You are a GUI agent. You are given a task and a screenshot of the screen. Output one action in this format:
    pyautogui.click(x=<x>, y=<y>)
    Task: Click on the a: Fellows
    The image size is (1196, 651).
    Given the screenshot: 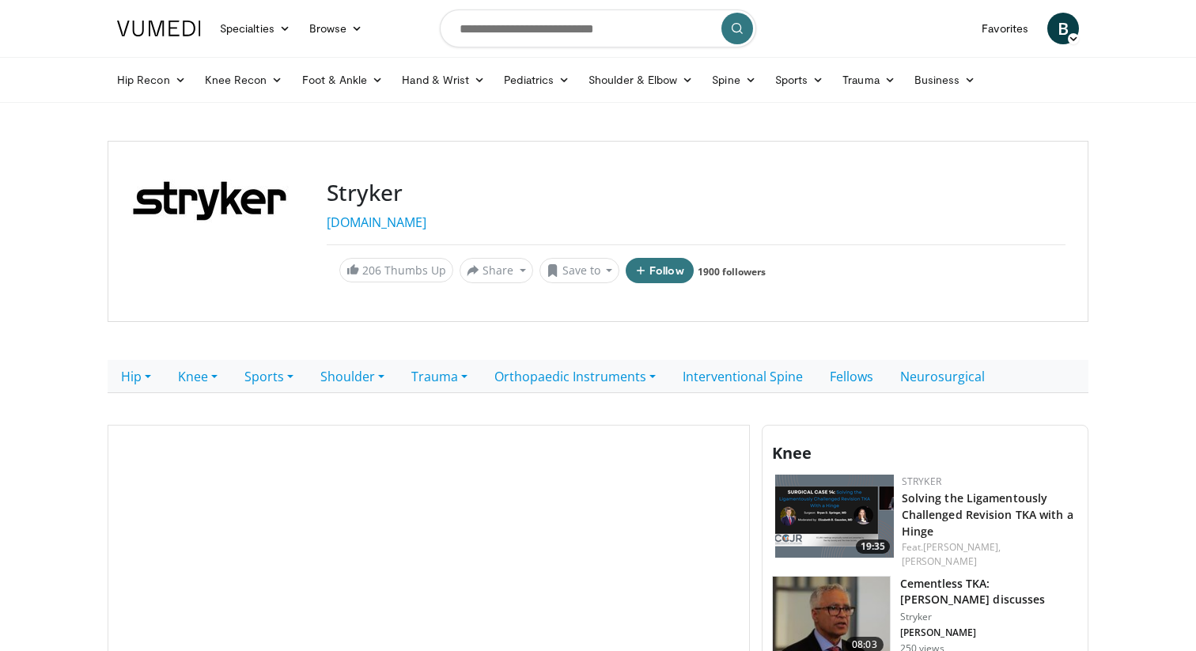 What is the action you would take?
    pyautogui.click(x=851, y=377)
    